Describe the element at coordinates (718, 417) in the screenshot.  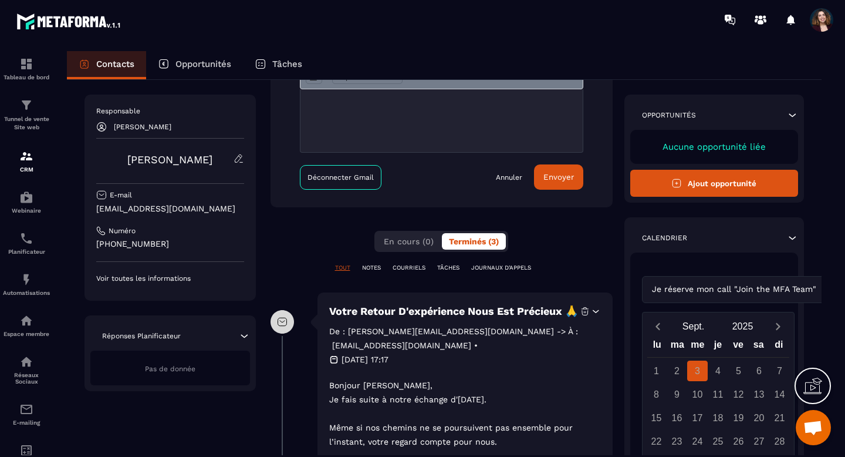
I see `div: 18` at that location.